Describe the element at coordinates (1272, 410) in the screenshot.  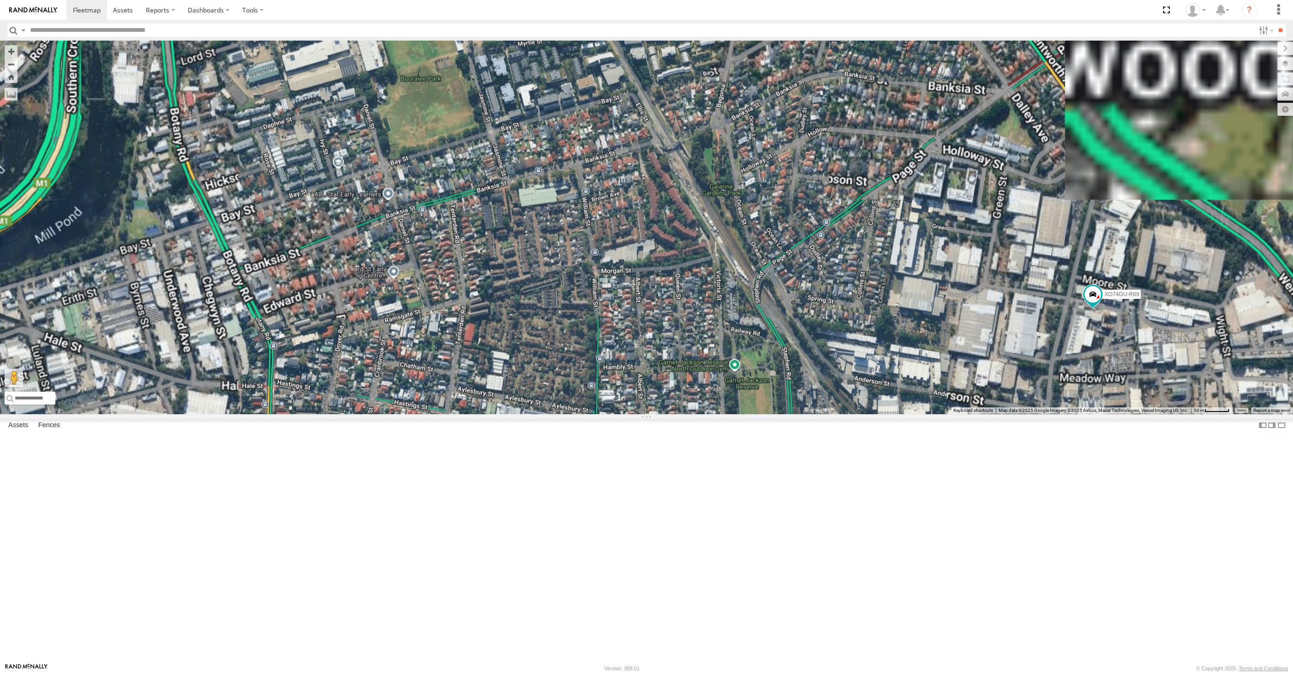
I see `a: Report a map error` at that location.